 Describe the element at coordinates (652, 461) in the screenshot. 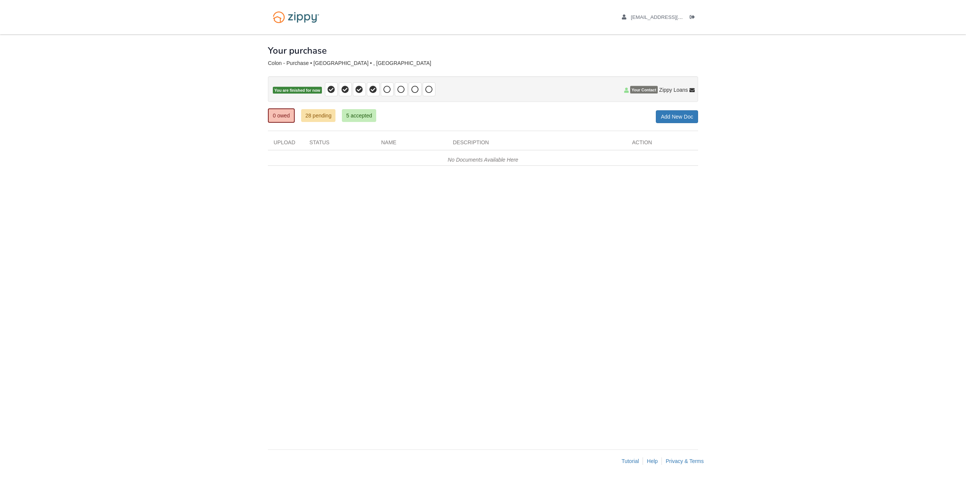

I see `a: Help` at that location.